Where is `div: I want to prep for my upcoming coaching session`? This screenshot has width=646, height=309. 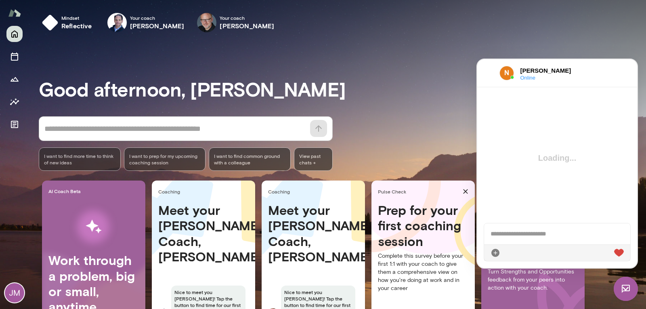 div: I want to prep for my upcoming coaching session is located at coordinates (165, 159).